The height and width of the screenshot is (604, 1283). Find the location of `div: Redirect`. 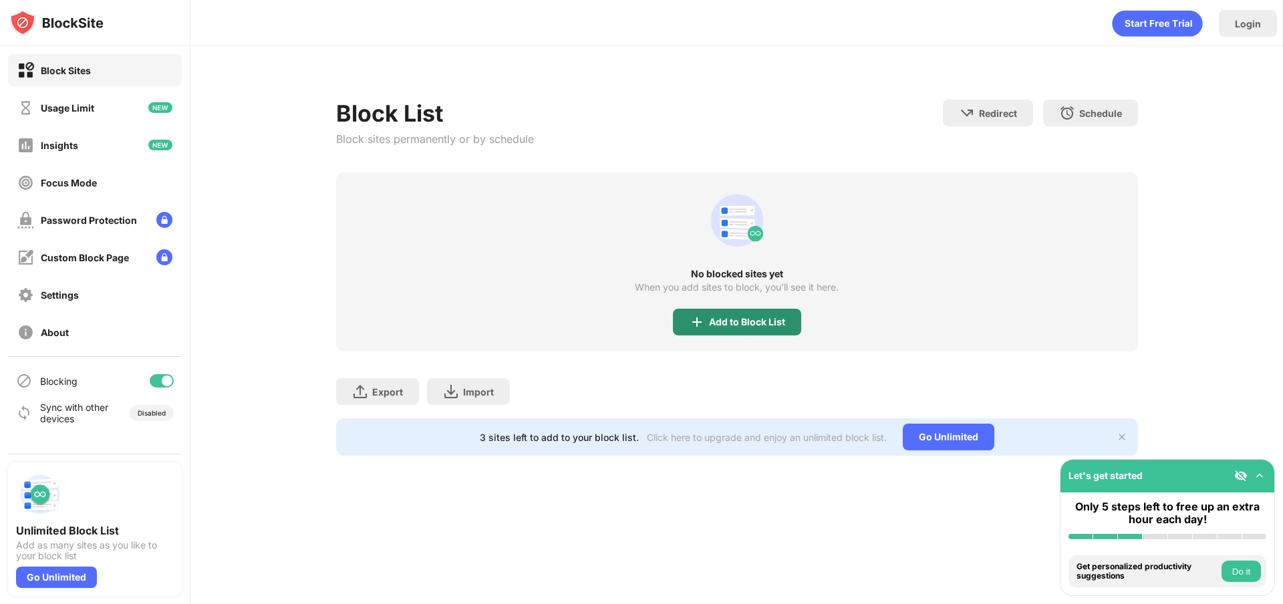

div: Redirect is located at coordinates (998, 113).